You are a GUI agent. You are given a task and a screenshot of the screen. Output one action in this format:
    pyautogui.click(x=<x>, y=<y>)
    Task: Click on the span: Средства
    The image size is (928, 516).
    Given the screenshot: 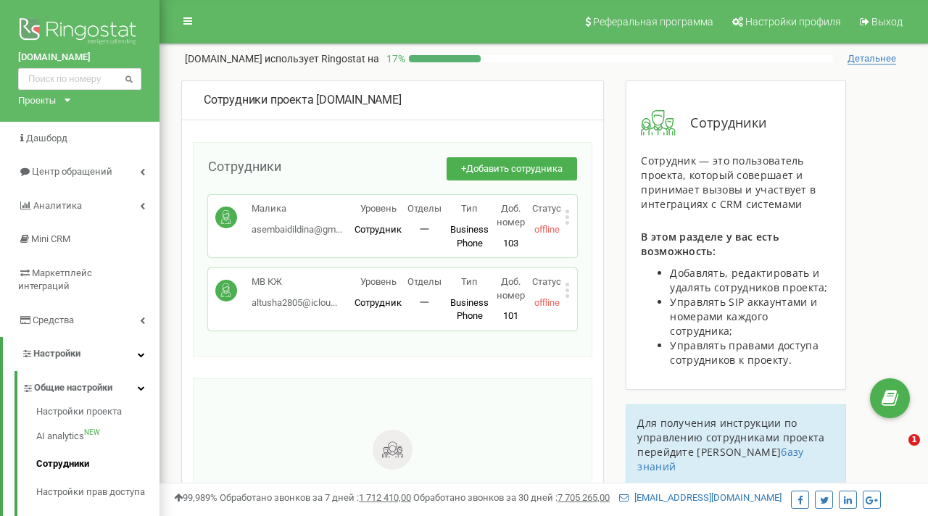 What is the action you would take?
    pyautogui.click(x=53, y=320)
    